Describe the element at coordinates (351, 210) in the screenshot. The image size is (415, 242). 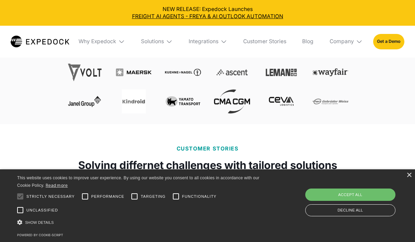
I see `div: Decline all` at that location.